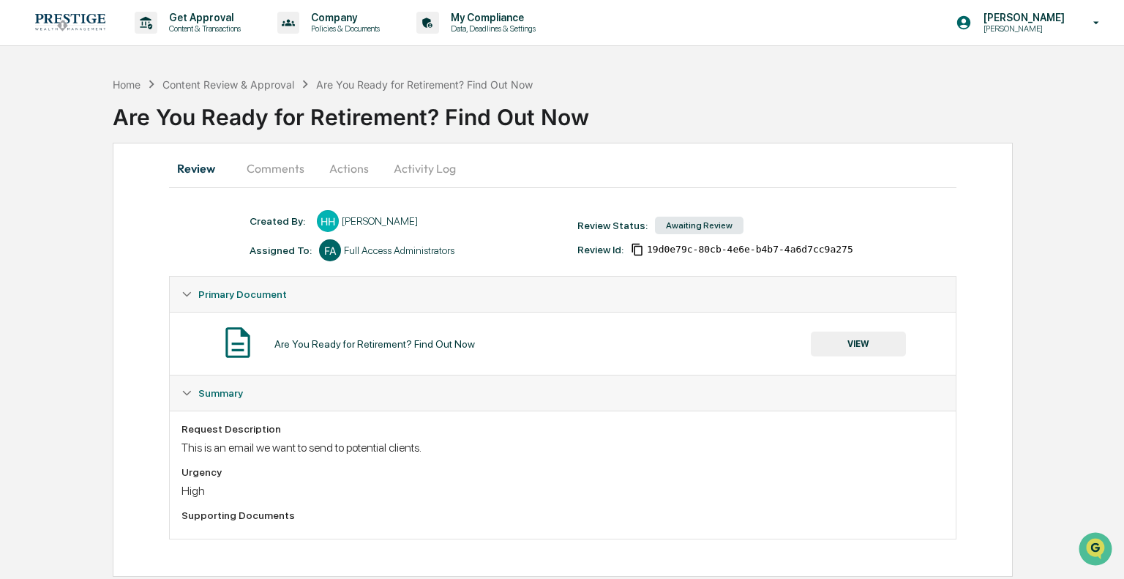 The height and width of the screenshot is (579, 1124). What do you see at coordinates (562, 472) in the screenshot?
I see `div: Urgency` at bounding box center [562, 472].